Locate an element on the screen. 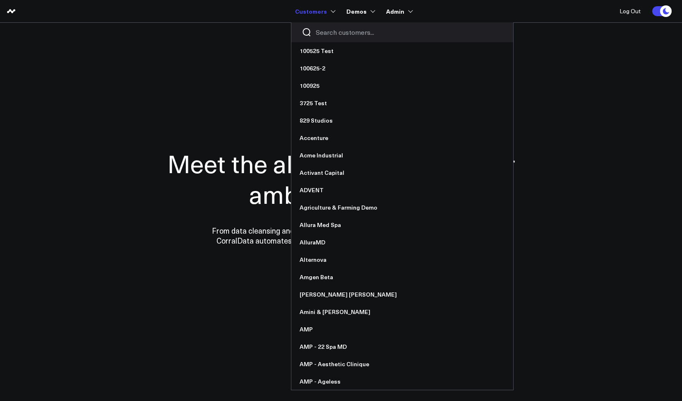 This screenshot has height=401, width=682. a: AMP - Aesthetic Clinique is located at coordinates (402, 364).